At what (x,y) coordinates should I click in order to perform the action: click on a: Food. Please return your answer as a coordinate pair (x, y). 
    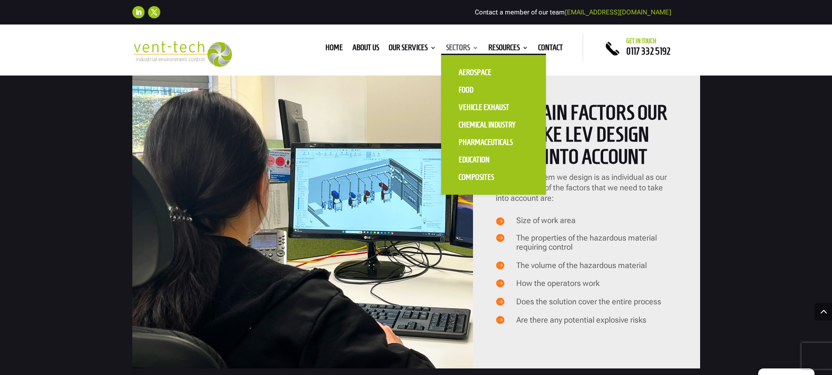
    Looking at the image, I should click on (493, 90).